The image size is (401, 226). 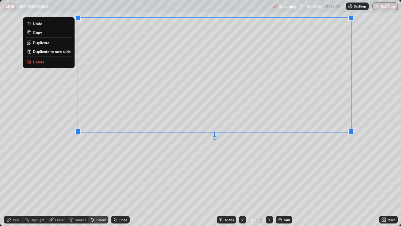 What do you see at coordinates (60, 219) in the screenshot?
I see `div: Eraser` at bounding box center [60, 219].